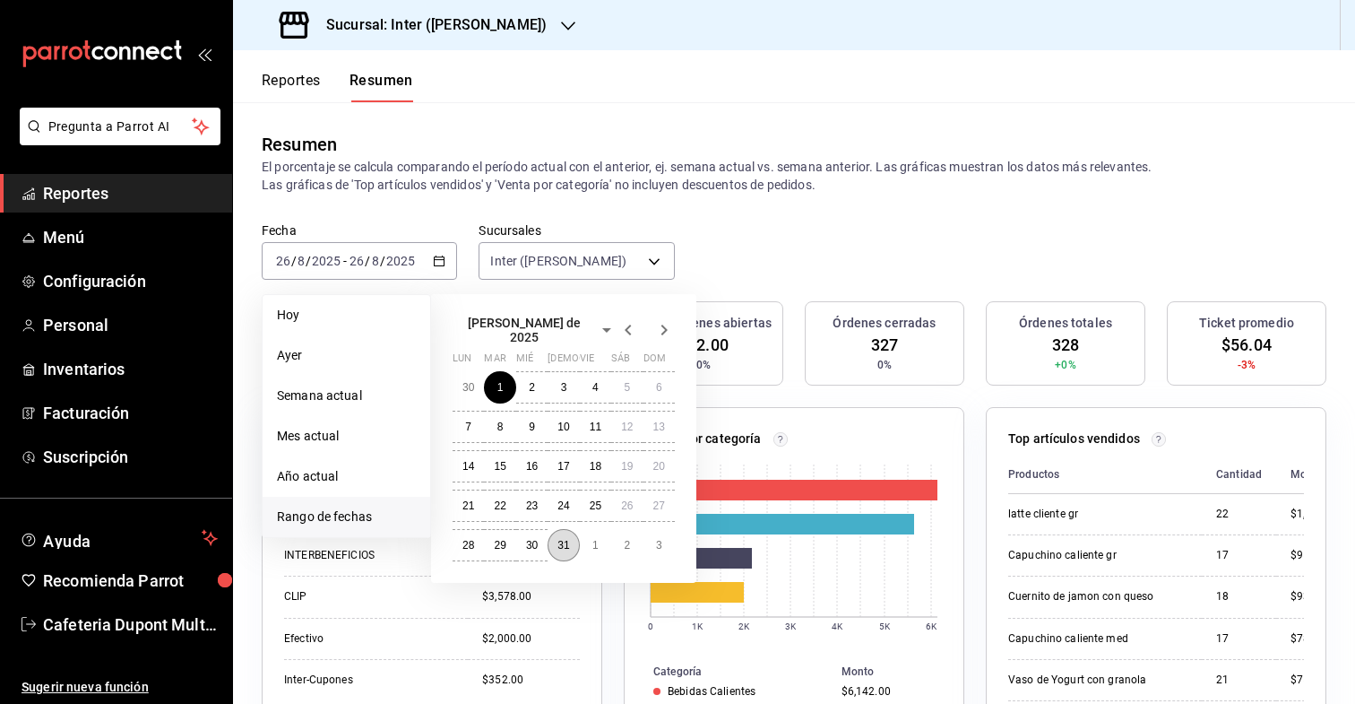 The height and width of the screenshot is (704, 1355). I want to click on abbr: 8 de julio de 2025, so click(500, 427).